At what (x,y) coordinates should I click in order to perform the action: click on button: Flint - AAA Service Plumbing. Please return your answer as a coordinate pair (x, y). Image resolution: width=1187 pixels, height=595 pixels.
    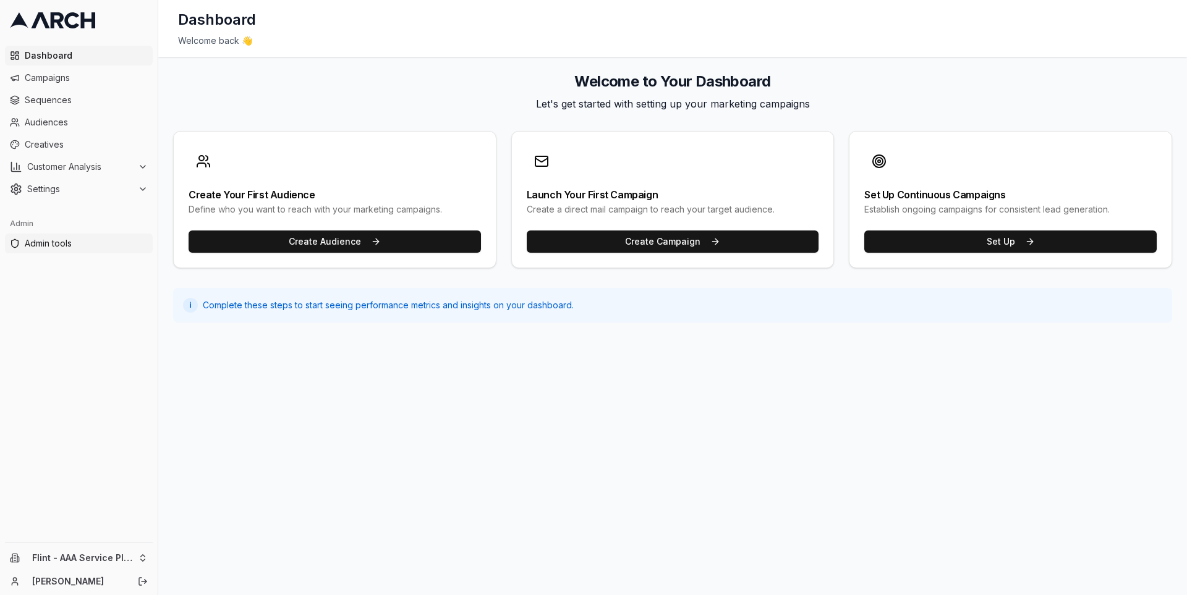
    Looking at the image, I should click on (78, 558).